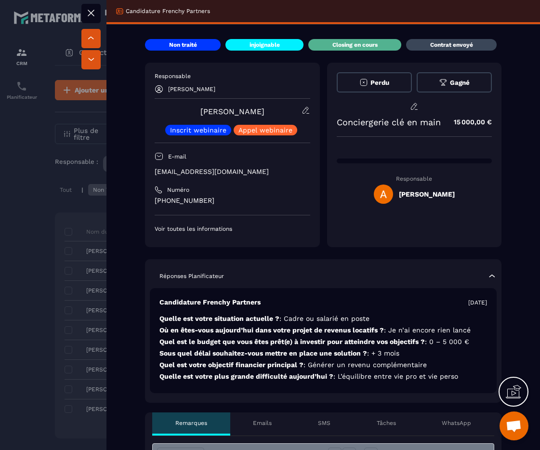 Image resolution: width=540 pixels, height=450 pixels. Describe the element at coordinates (178, 190) in the screenshot. I see `p: Numéro` at that location.